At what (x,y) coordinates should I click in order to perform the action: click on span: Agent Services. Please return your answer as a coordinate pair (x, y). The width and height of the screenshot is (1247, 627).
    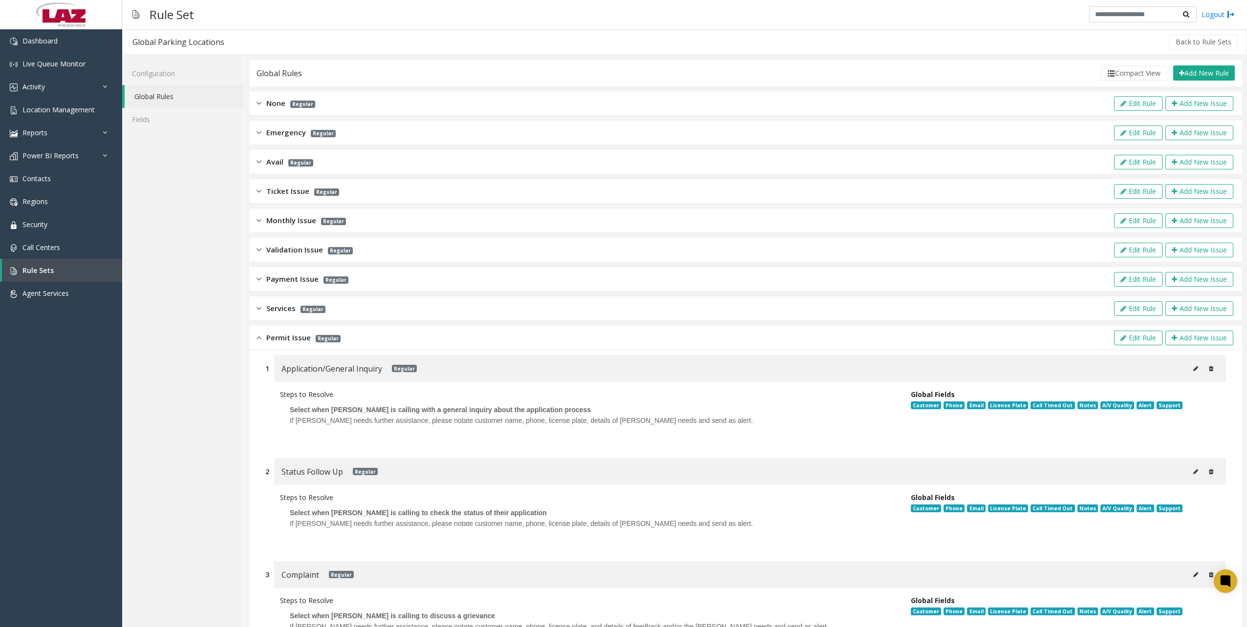
    Looking at the image, I should click on (45, 293).